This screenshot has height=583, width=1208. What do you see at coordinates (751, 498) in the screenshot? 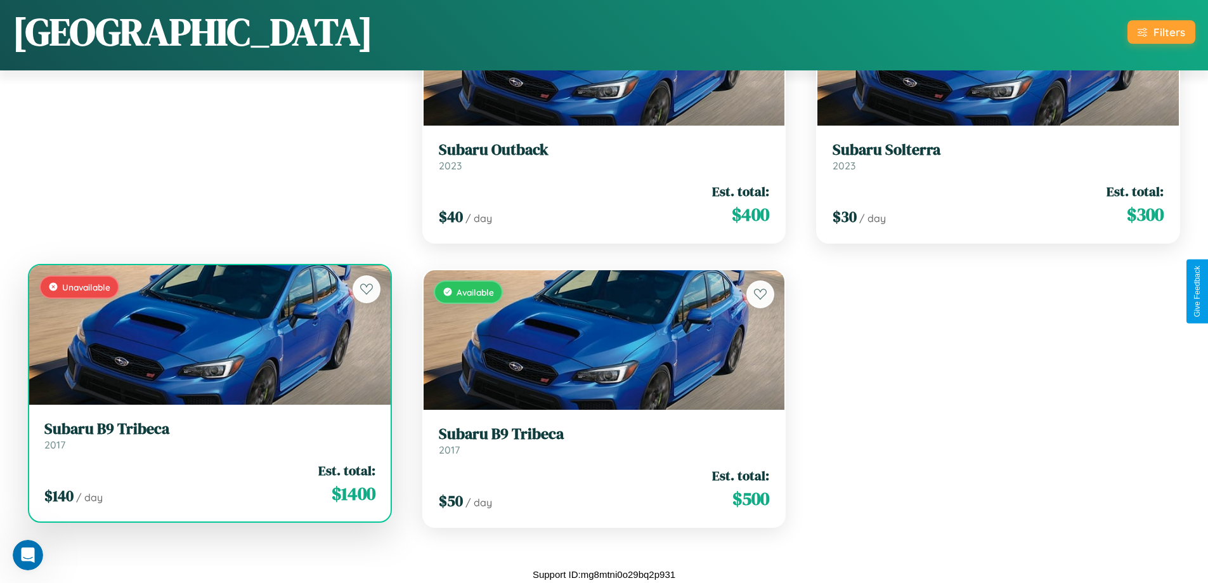
I see `span: $ 500` at bounding box center [751, 498].